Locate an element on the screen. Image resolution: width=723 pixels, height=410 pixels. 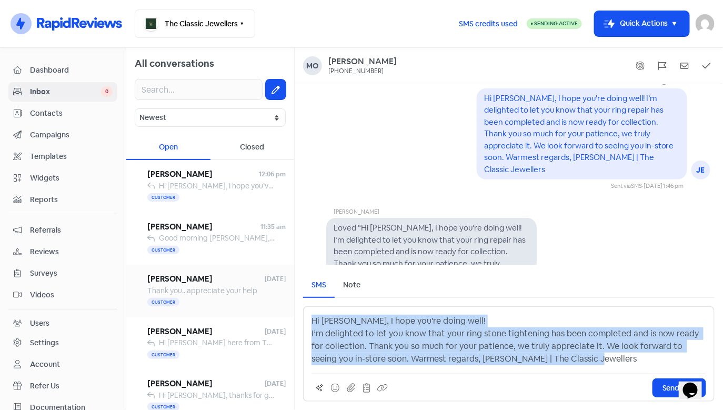
a: SMS credits used is located at coordinates (488, 23).